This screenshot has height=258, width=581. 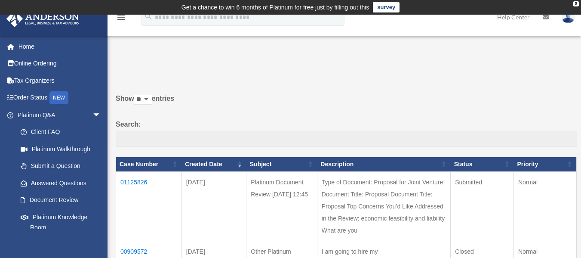 What do you see at coordinates (149, 164) in the screenshot?
I see `th: Case Number: activate to sort column ascending` at bounding box center [149, 164].